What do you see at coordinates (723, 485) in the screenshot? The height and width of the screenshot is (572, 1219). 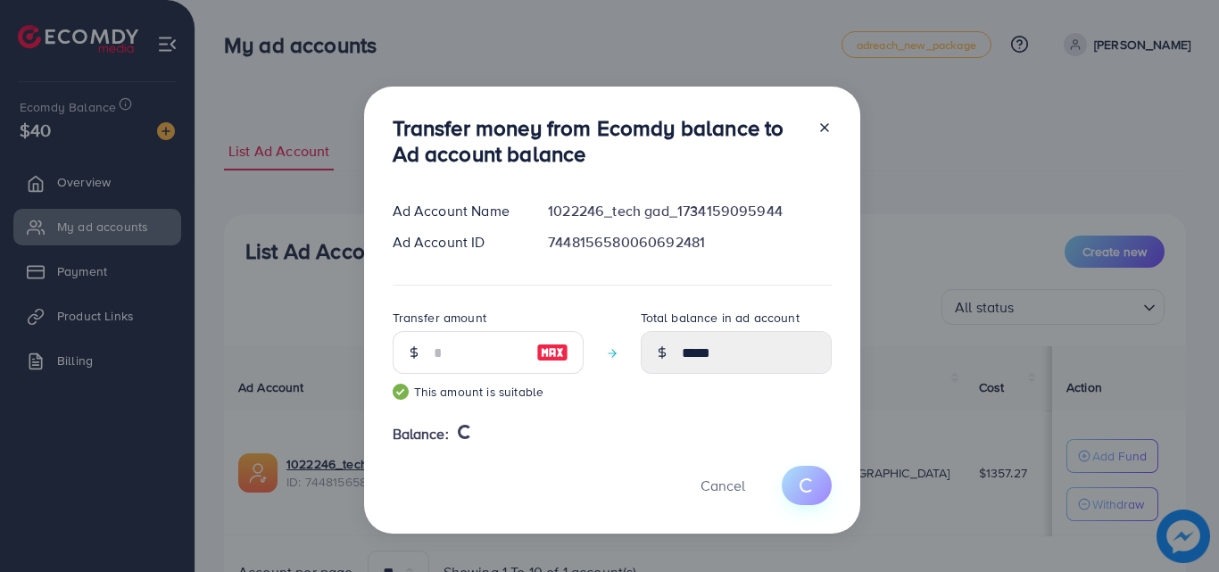 I see `span: Cancel` at bounding box center [723, 485].